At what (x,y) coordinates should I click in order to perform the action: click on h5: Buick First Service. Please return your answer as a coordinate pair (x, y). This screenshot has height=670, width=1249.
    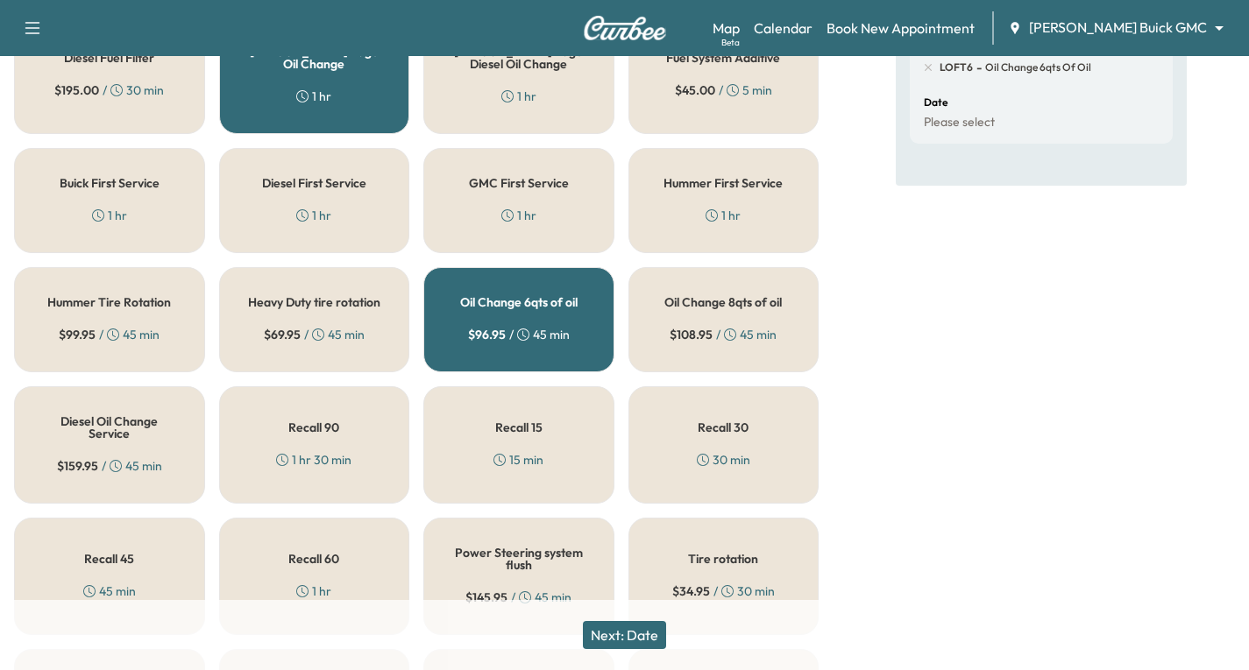
    Looking at the image, I should click on (110, 183).